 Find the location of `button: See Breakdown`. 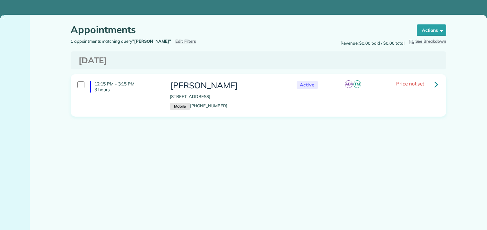

button: See Breakdown is located at coordinates (427, 41).